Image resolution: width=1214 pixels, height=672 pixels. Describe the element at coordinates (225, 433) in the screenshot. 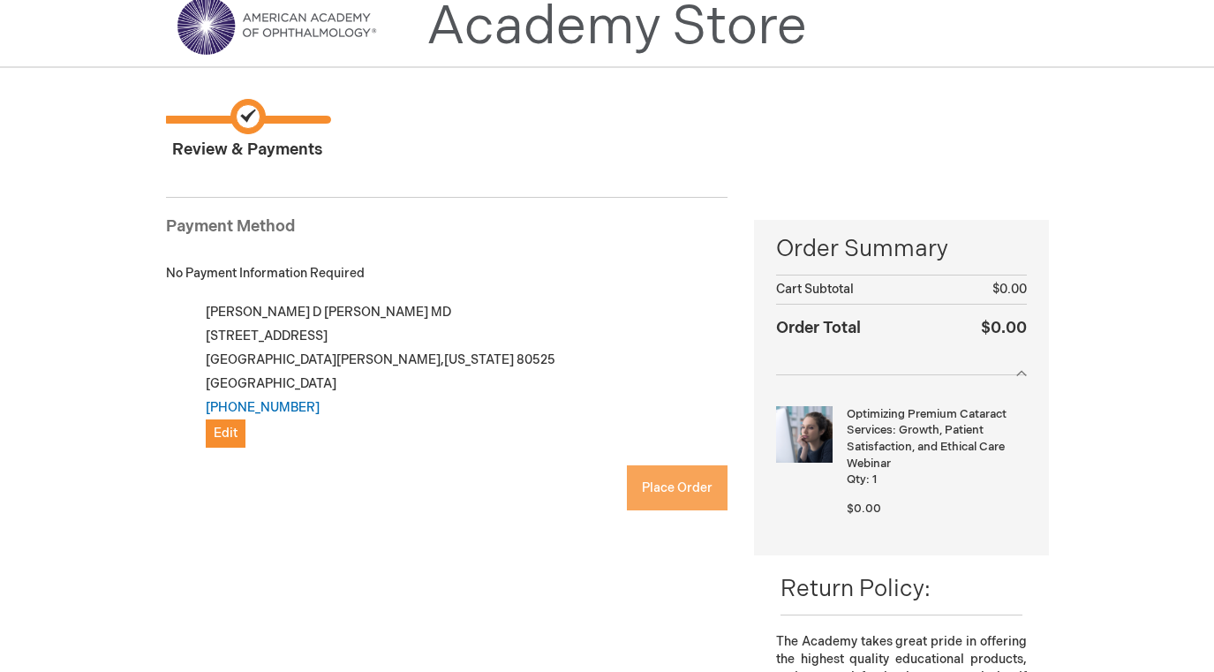

I see `button: Edit` at that location.